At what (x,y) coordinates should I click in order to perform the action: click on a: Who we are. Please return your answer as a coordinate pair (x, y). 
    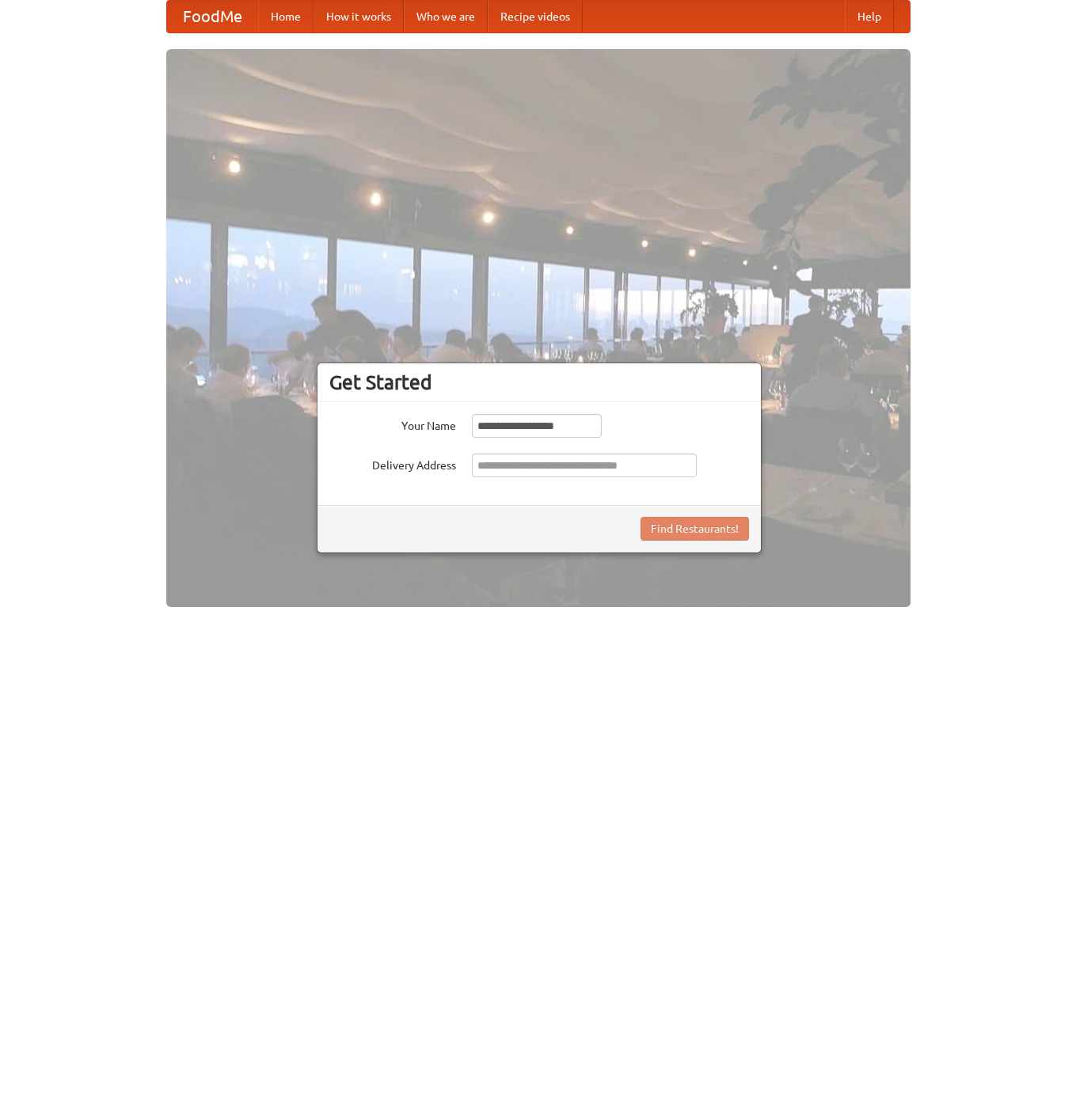
    Looking at the image, I should click on (446, 17).